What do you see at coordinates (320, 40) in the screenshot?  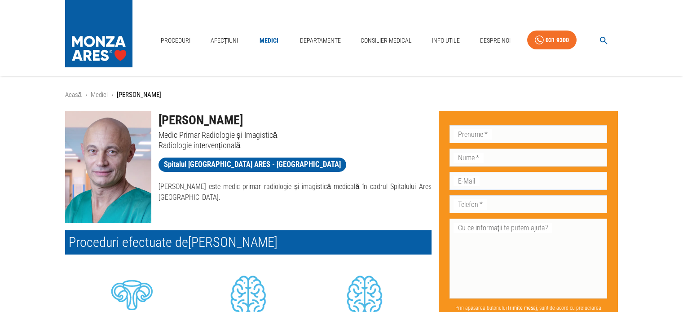 I see `a: Departamente` at bounding box center [320, 40].